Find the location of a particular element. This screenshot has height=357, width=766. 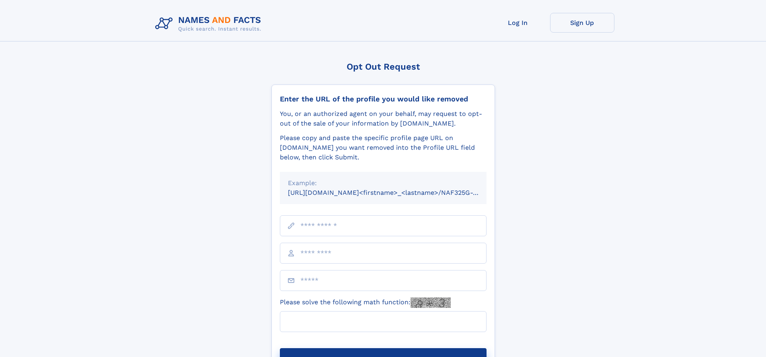

div: You, or an authorized agent on your behalf, may request to opt-out of the sale of your informatio... is located at coordinates (383, 119).